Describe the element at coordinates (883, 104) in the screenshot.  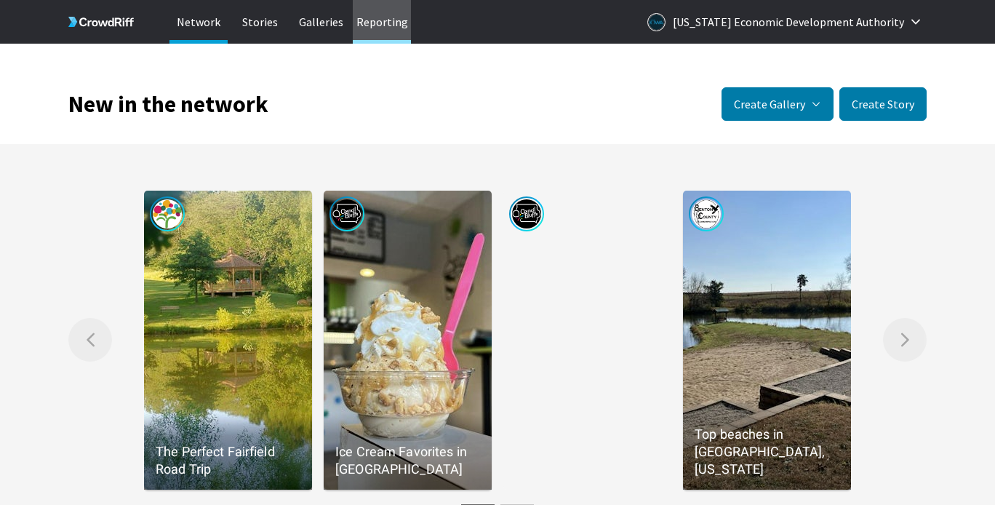
I see `button: Create Story` at that location.